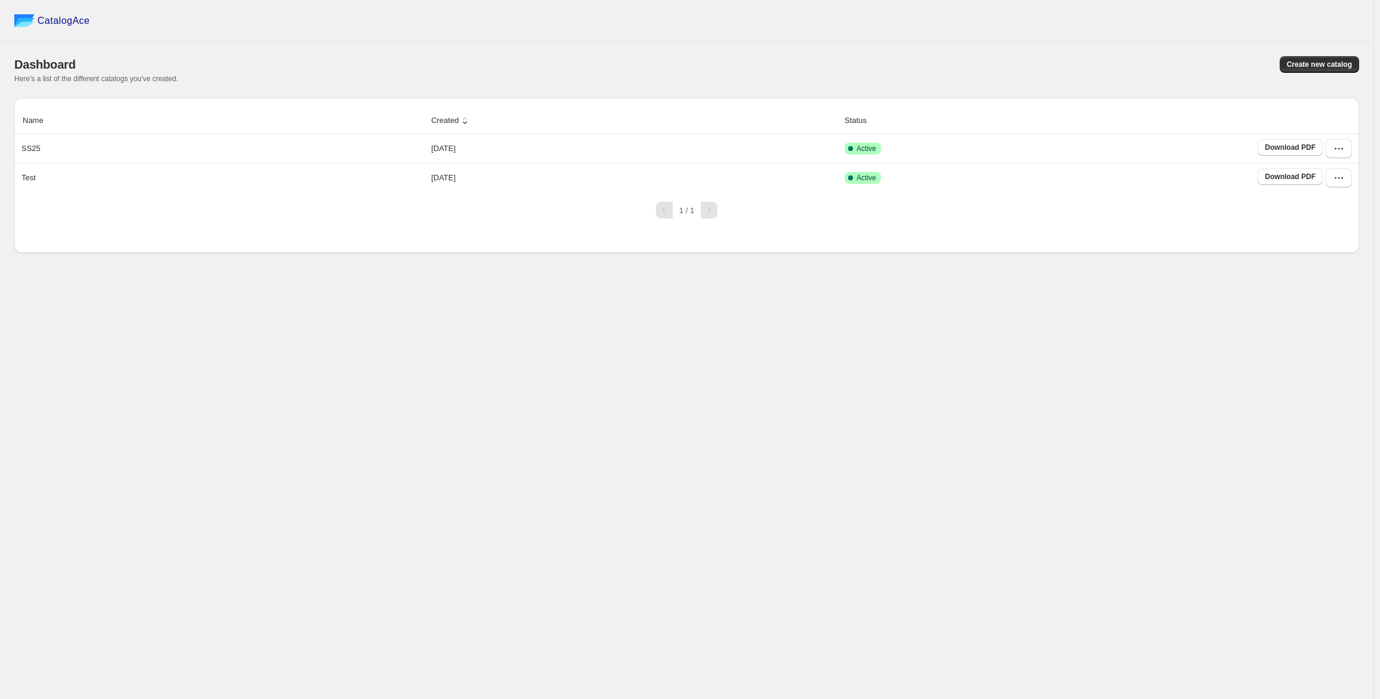 The height and width of the screenshot is (699, 1380). Describe the element at coordinates (64, 21) in the screenshot. I see `span: CatalogAce` at that location.